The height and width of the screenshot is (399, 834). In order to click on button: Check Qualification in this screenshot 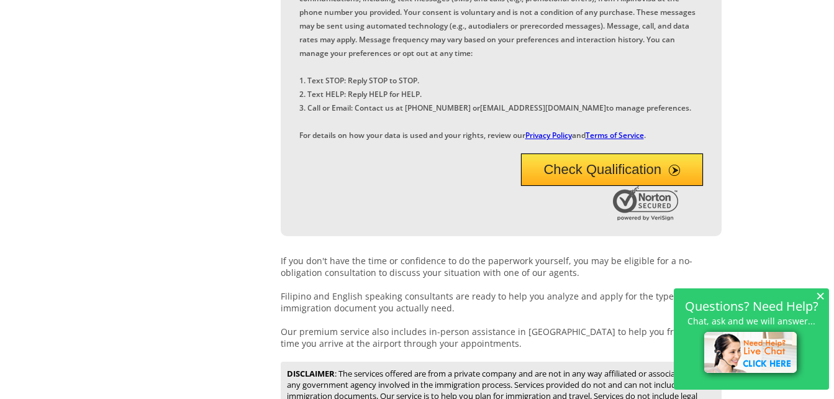, I will do `click(612, 170)`.